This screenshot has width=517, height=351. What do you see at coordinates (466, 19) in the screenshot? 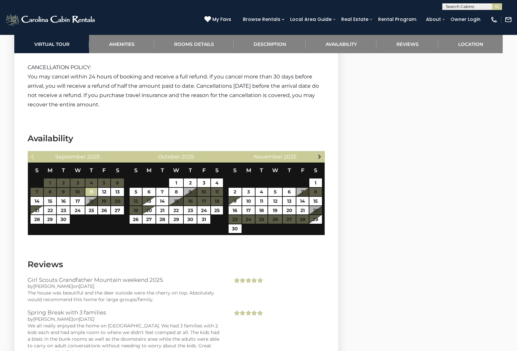
I see `a: Owner Login` at bounding box center [466, 19].